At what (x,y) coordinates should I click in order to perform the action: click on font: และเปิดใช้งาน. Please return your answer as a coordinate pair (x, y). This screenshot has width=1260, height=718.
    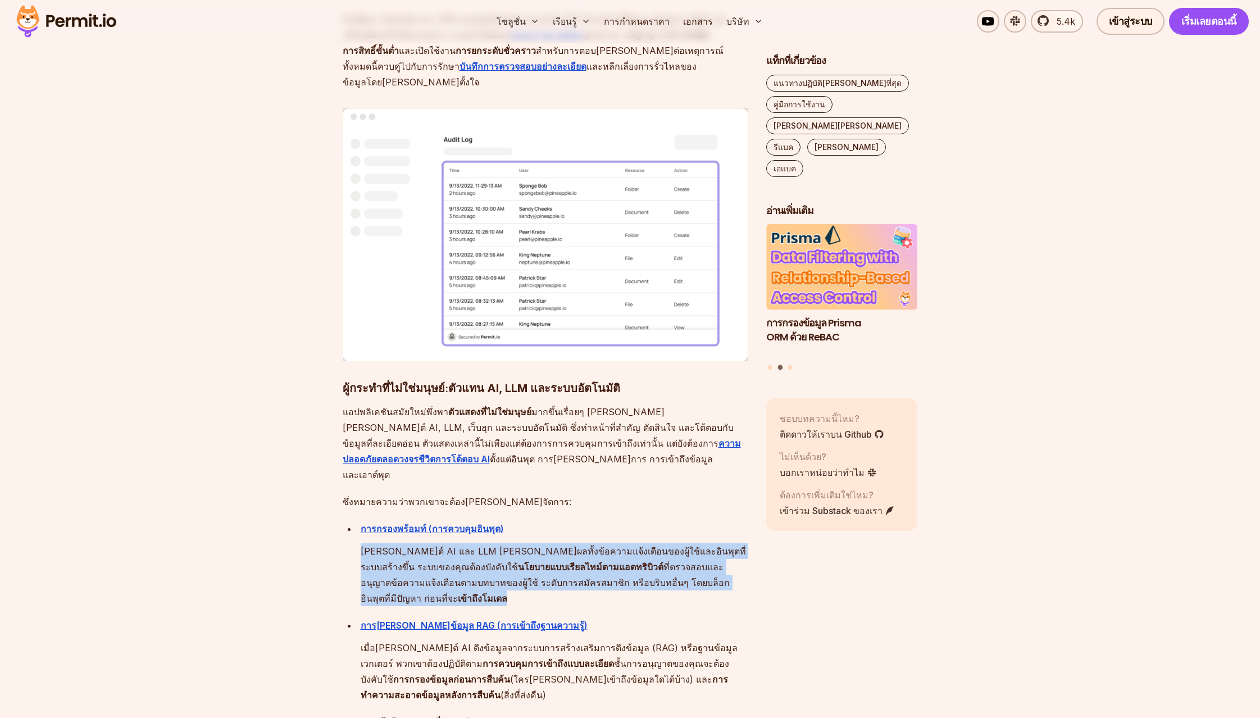
    Looking at the image, I should click on (427, 51).